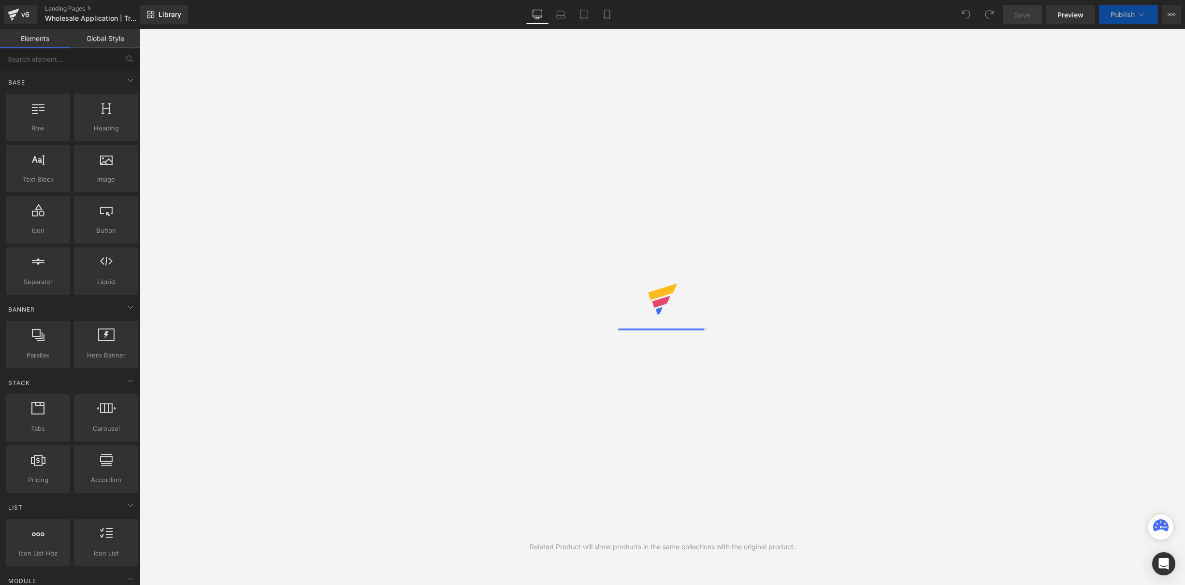 Image resolution: width=1185 pixels, height=585 pixels. I want to click on button: Redo, so click(989, 14).